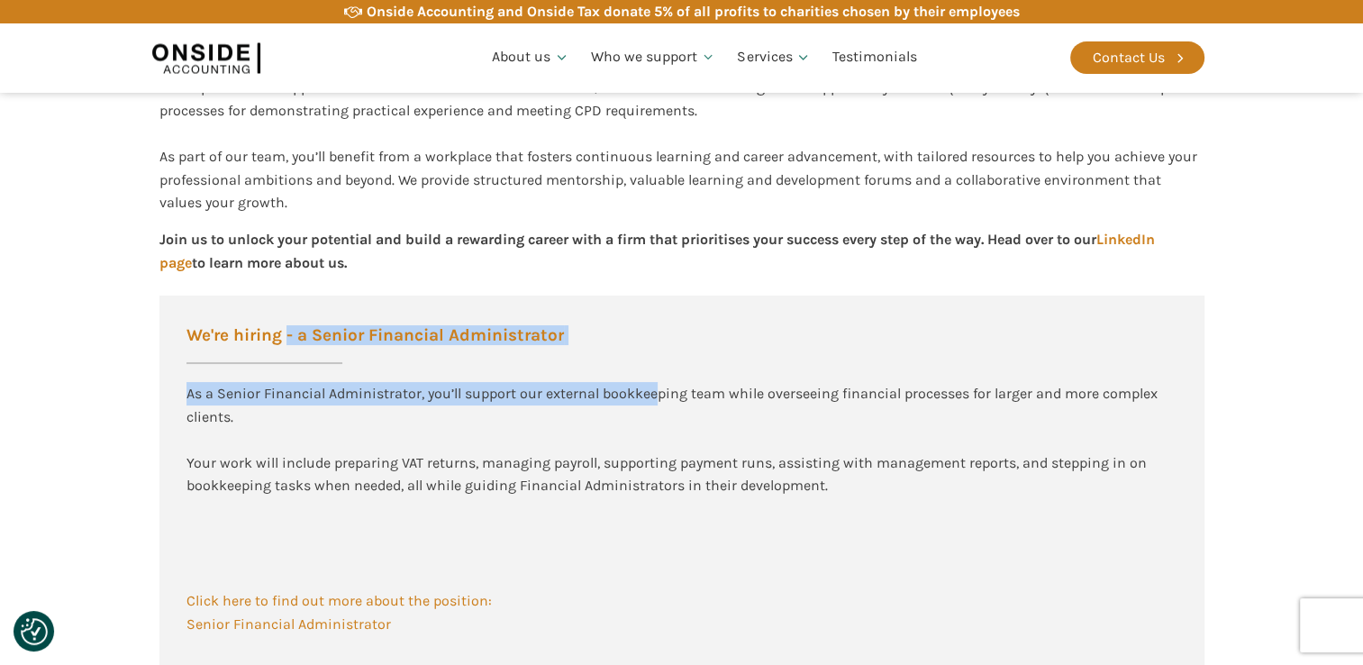  Describe the element at coordinates (531, 58) in the screenshot. I see `a: About us` at that location.